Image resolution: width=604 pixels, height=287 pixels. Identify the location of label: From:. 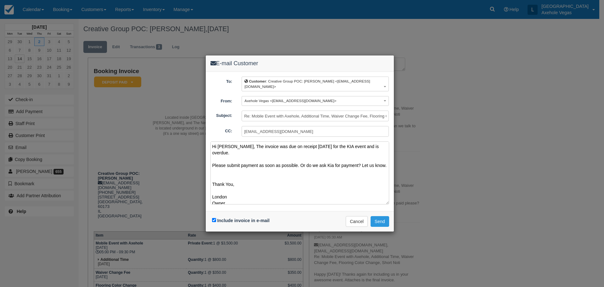
(222, 100).